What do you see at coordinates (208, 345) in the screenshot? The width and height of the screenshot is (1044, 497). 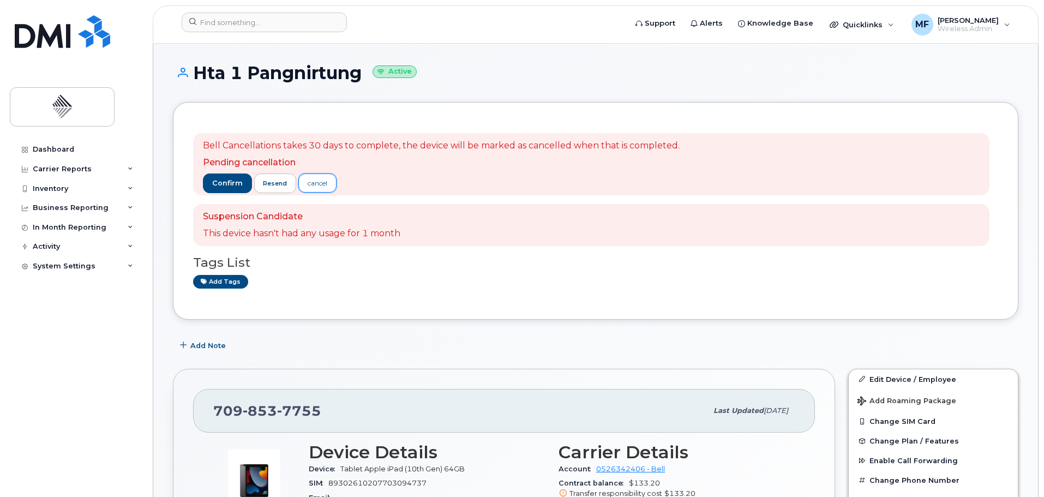 I see `span: Add Note` at bounding box center [208, 345].